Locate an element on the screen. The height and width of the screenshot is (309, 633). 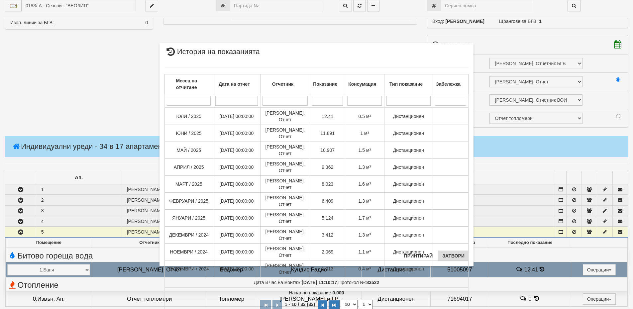
b: Отчетник is located at coordinates (283, 84).